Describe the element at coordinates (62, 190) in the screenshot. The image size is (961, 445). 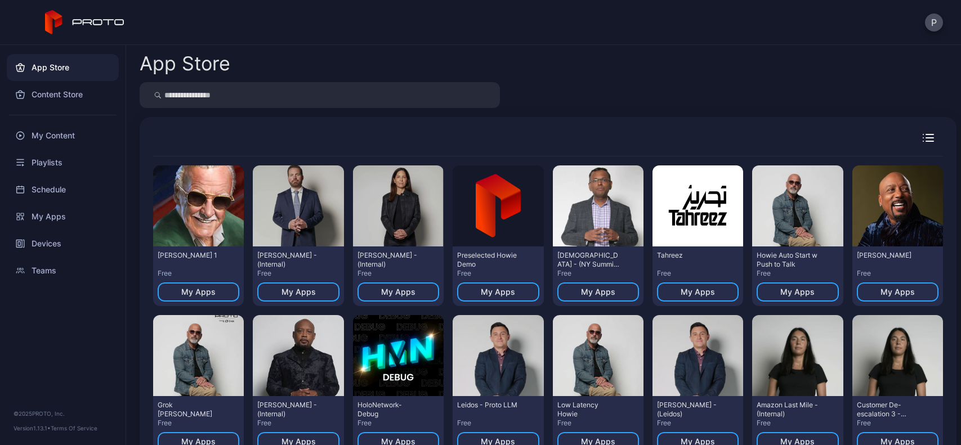
I see `a: Schedule` at that location.